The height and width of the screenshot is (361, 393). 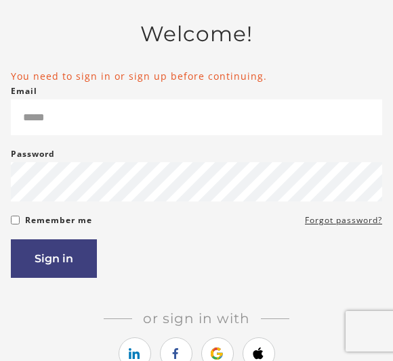 I want to click on label: Remember me, so click(x=58, y=221).